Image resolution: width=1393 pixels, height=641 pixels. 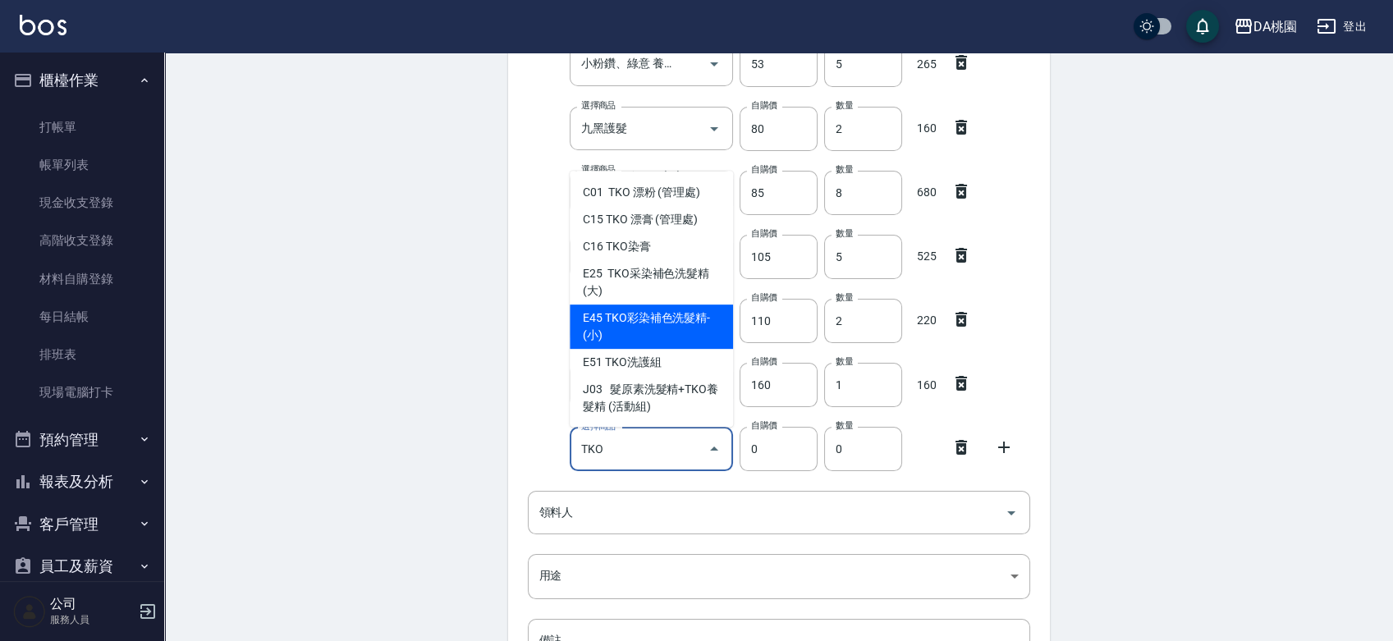 I want to click on a: 每日結帳, so click(x=82, y=317).